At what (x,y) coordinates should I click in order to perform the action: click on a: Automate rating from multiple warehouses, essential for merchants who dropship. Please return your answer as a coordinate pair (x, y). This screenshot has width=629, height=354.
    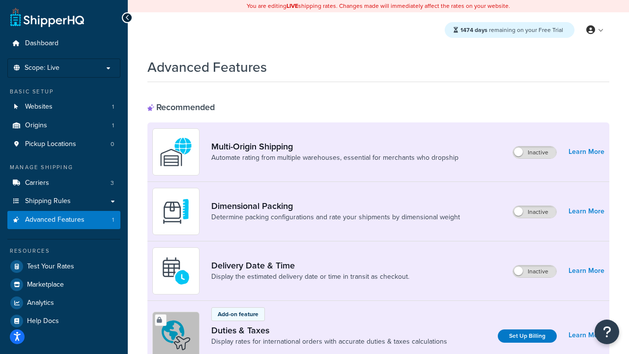
    Looking at the image, I should click on (335, 158).